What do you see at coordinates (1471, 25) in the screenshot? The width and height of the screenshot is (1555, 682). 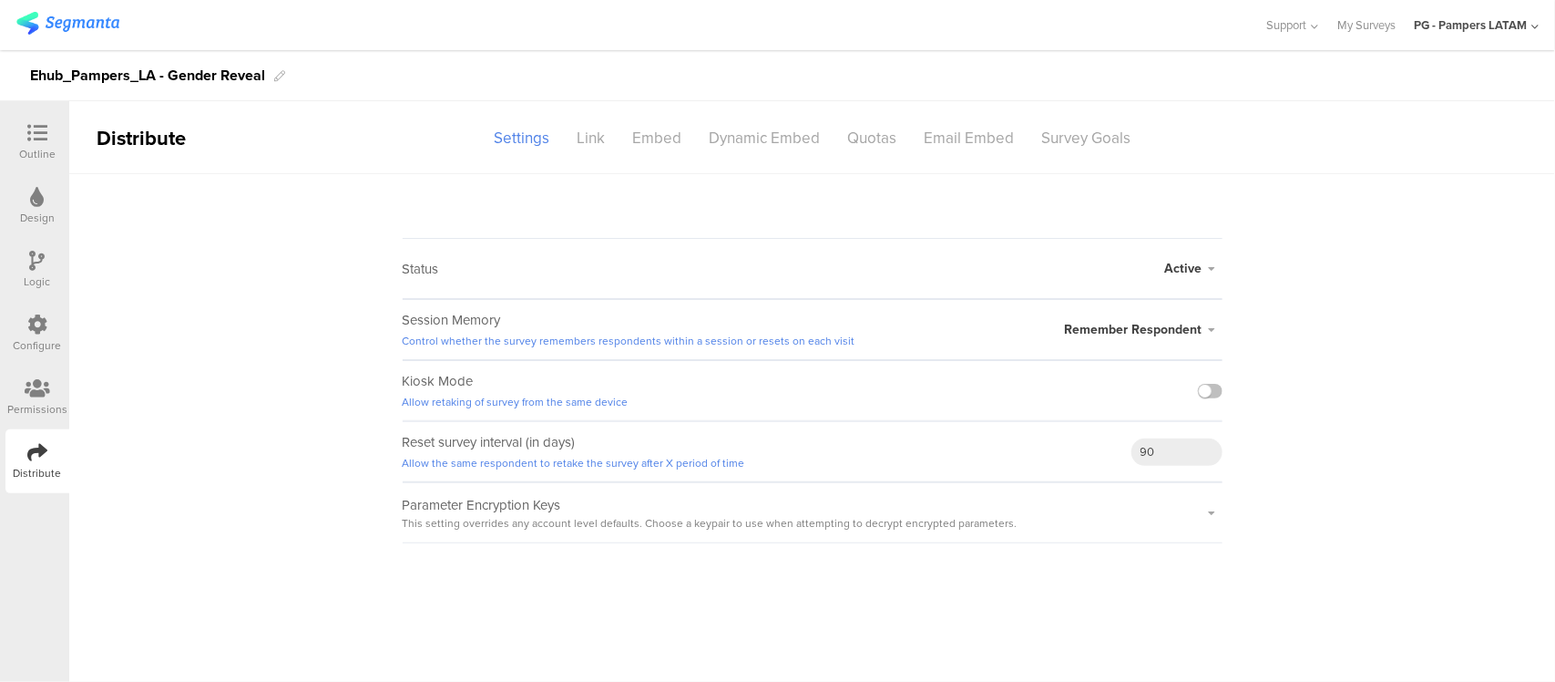 I see `div: PG - Pampers LATAM` at bounding box center [1471, 25].